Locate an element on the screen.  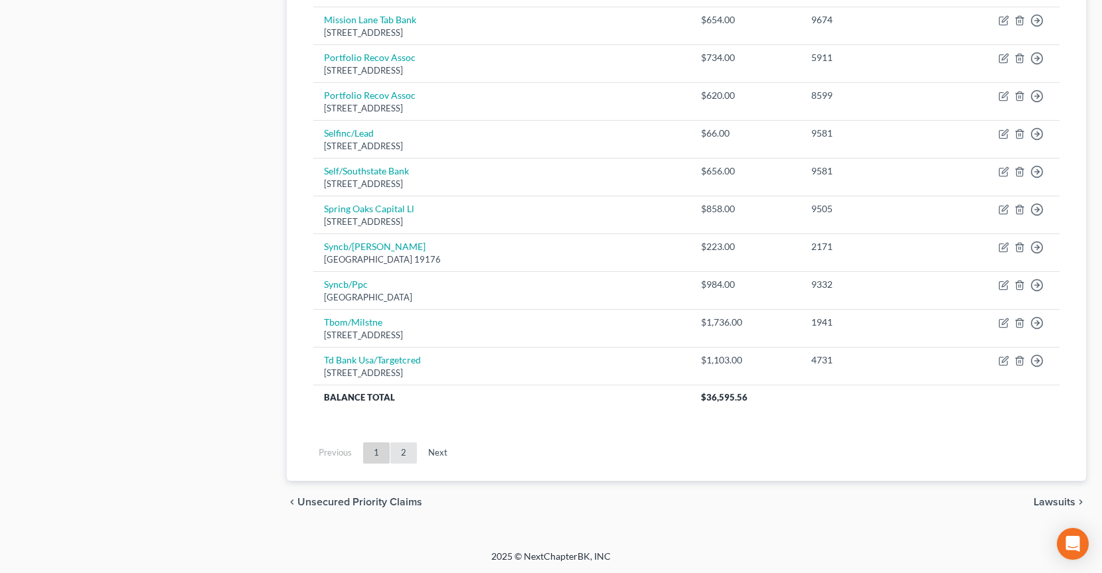
button: chevron_left Unsecured Priority Claims is located at coordinates (354, 502).